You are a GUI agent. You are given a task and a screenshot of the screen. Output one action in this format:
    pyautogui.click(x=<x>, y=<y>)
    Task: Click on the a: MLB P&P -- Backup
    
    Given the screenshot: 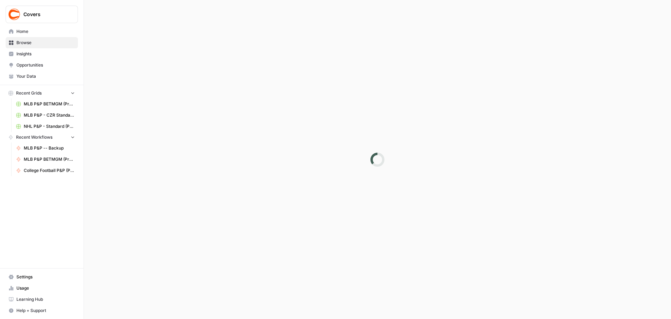 What is the action you would take?
    pyautogui.click(x=45, y=148)
    